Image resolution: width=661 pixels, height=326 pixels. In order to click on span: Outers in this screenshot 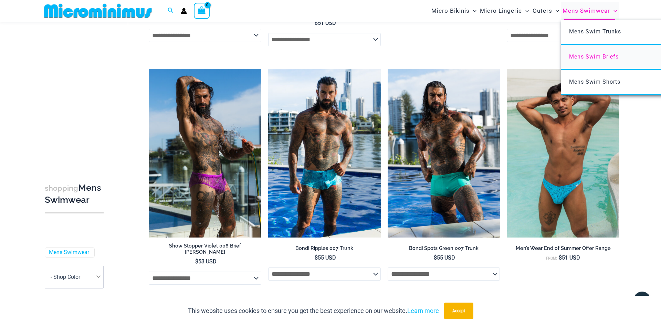, I will do `click(542, 11)`.